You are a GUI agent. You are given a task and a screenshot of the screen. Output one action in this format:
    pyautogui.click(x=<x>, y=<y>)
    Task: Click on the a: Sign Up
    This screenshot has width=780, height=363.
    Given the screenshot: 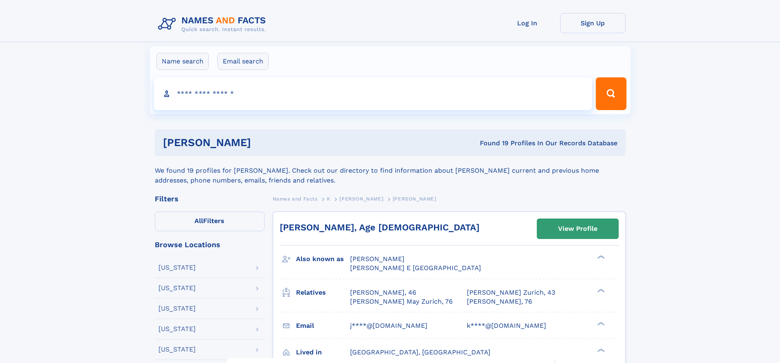 What is the action you would take?
    pyautogui.click(x=593, y=23)
    